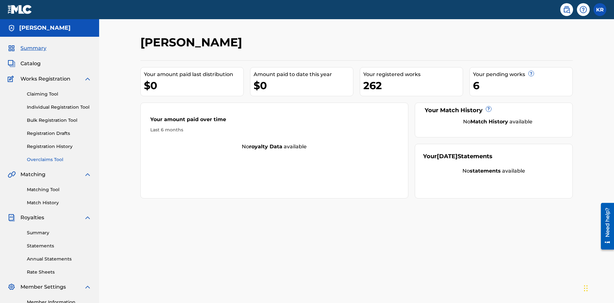 The image size is (614, 303). I want to click on a: Match History, so click(59, 203).